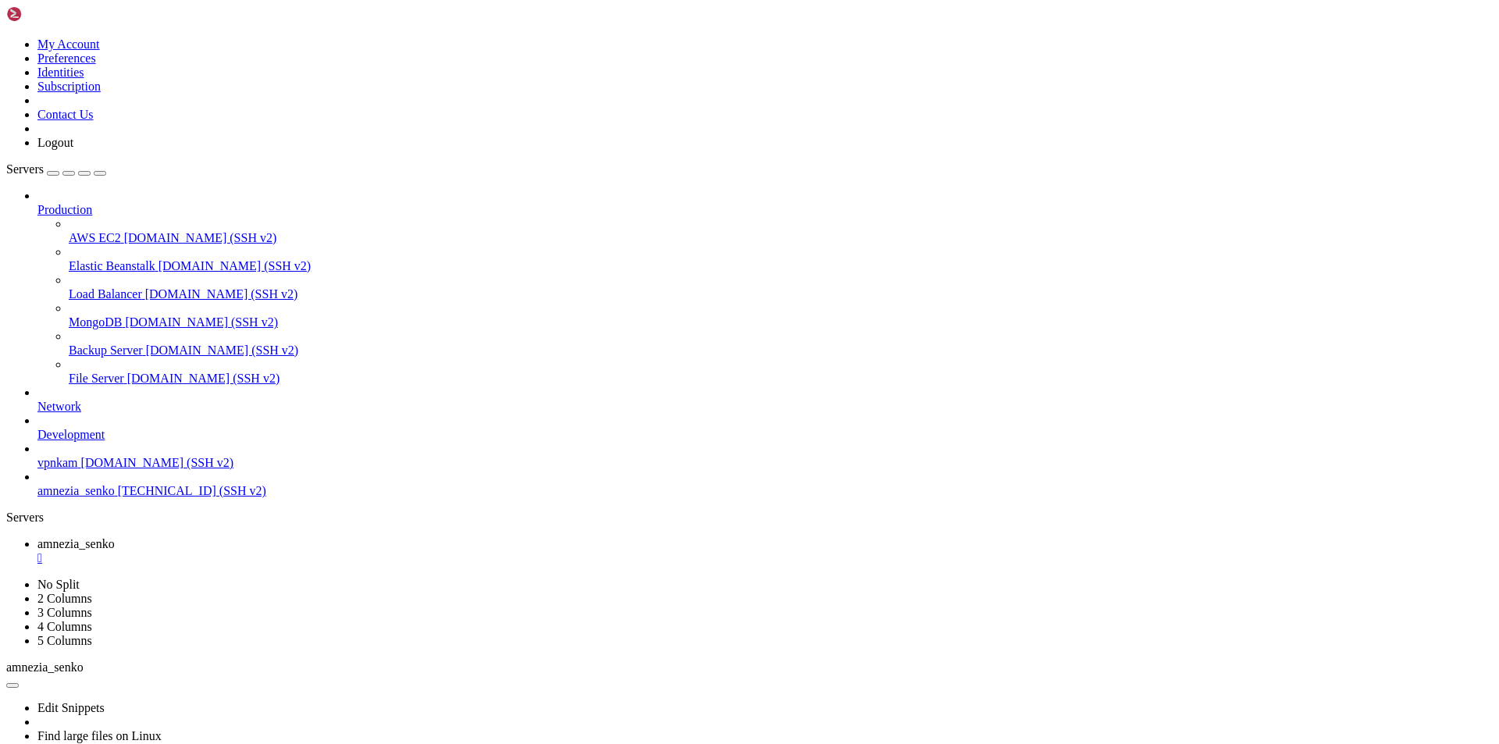 The width and height of the screenshot is (1499, 744). What do you see at coordinates (99, 735) in the screenshot?
I see `a: Find large files on Linux` at bounding box center [99, 735].